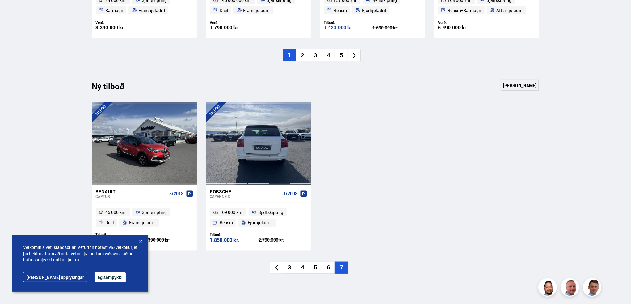 Image resolution: width=631 pixels, height=304 pixels. I want to click on span: Velkomin á vef Íslandsbílar. Vefurinn notast við vefkökur, ef þú heldur áfram að nota vefinn þá h..., so click(80, 253).